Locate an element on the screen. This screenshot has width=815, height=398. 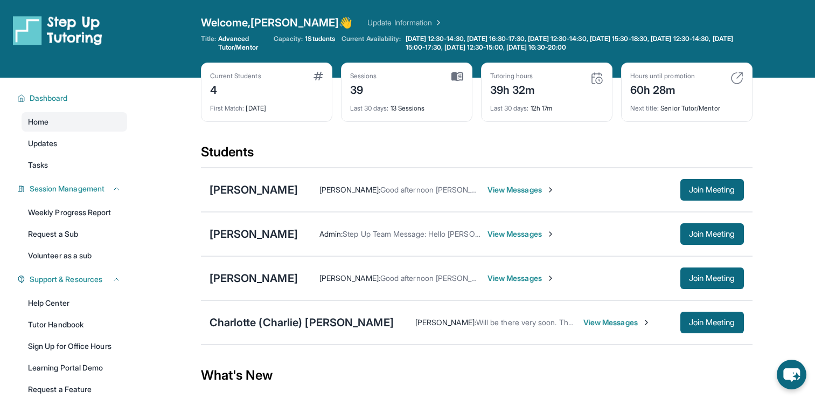
div: Hours until promotion is located at coordinates (663, 76).